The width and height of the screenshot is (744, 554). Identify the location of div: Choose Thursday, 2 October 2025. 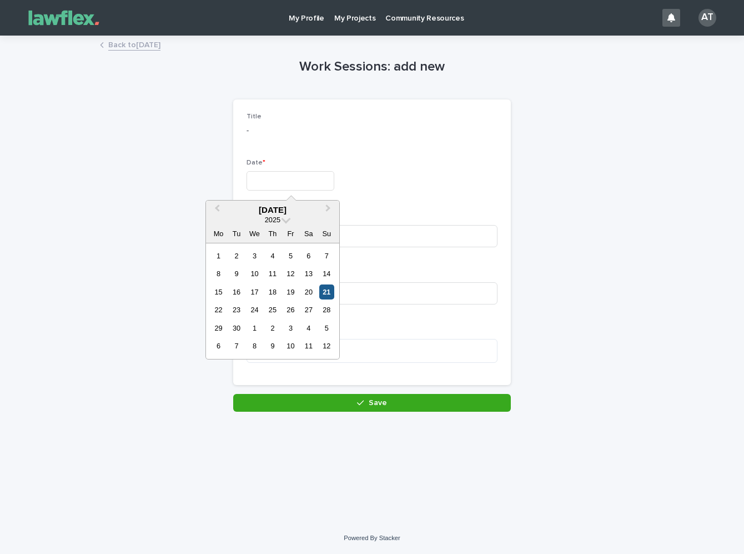
(272, 328).